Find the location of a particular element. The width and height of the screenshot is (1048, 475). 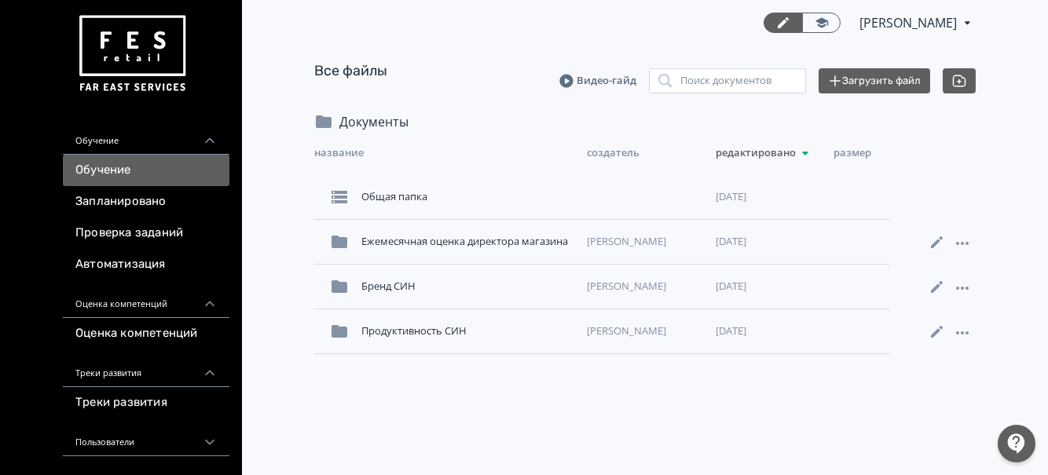

a: Автоматизация is located at coordinates (146, 265).